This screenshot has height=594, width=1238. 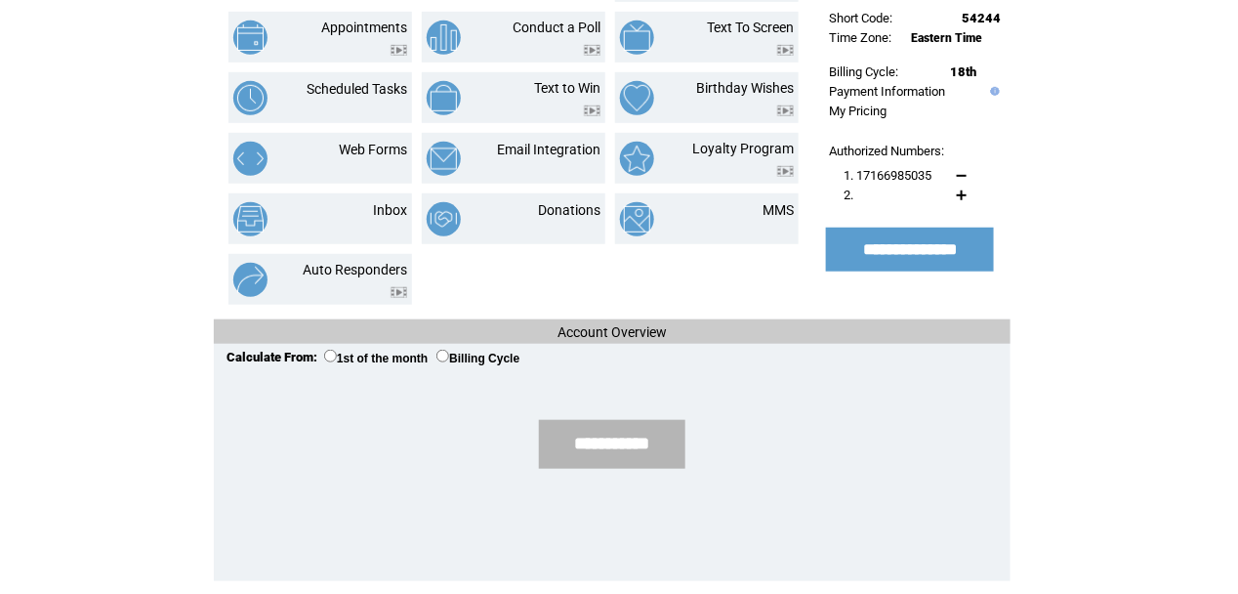 What do you see at coordinates (860, 37) in the screenshot?
I see `span: Time Zone:` at bounding box center [860, 37].